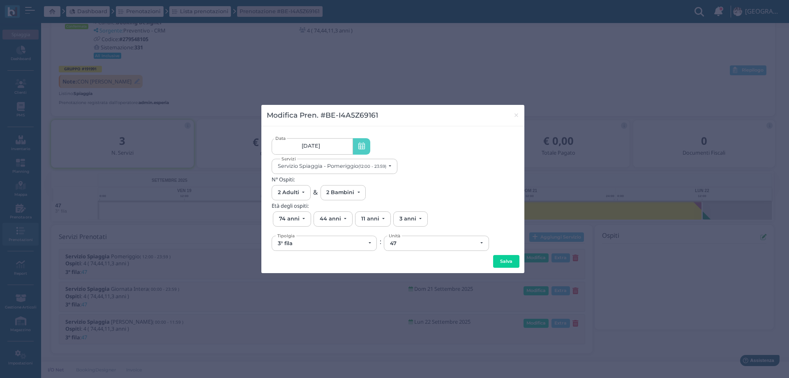 Image resolution: width=789 pixels, height=378 pixels. Describe the element at coordinates (343, 192) in the screenshot. I see `button: 2 Bambini` at that location.